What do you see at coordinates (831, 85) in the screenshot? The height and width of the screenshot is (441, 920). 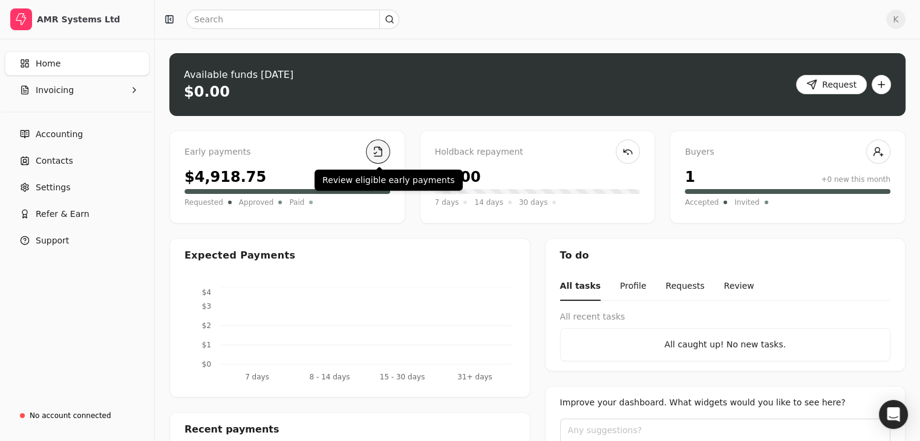 I see `button: Request` at bounding box center [831, 85].